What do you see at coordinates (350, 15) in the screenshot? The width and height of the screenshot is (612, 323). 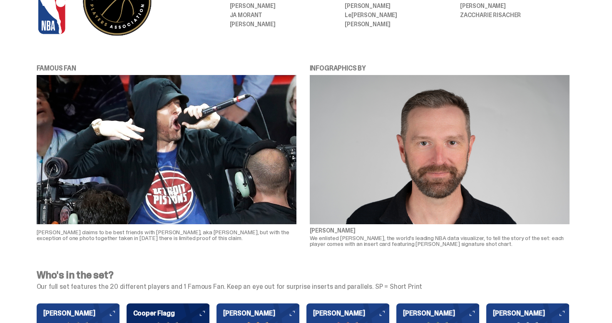 I see `span: e` at bounding box center [350, 15].